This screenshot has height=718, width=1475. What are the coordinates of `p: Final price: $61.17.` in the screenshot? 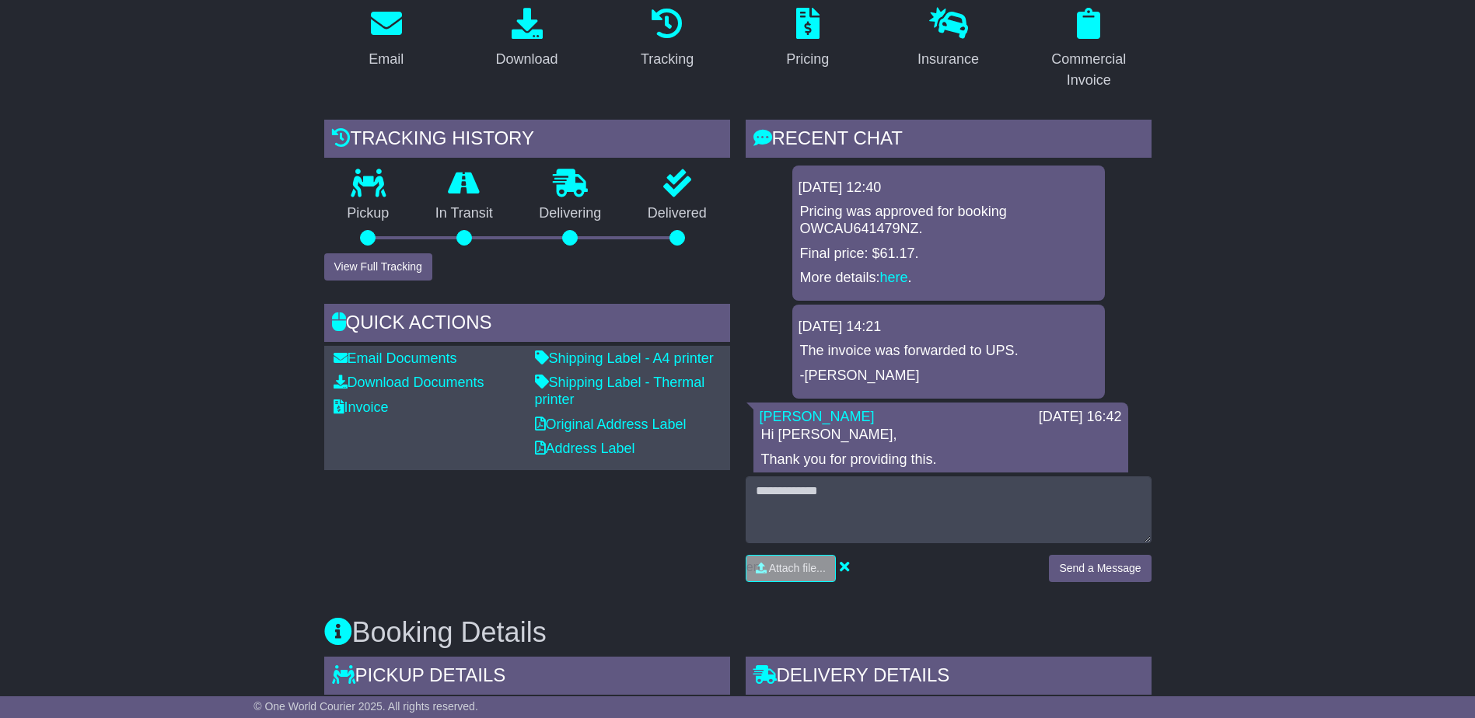 It's located at (949, 254).